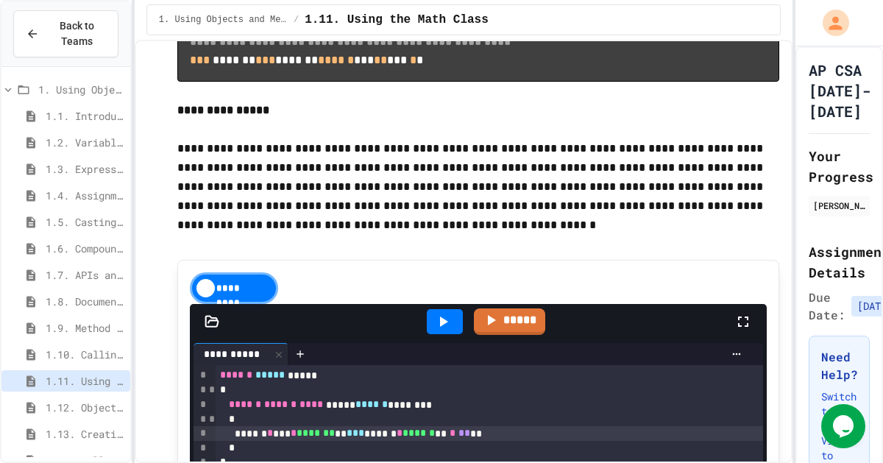 The width and height of the screenshot is (883, 463). What do you see at coordinates (85, 433) in the screenshot?
I see `span: 1.13. Creating and Initializing Objects: Constructors` at bounding box center [85, 433].